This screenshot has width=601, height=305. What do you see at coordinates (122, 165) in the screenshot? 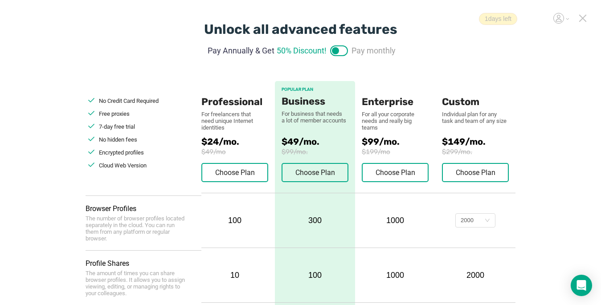
I see `span: Cloud Web Version` at bounding box center [122, 165].